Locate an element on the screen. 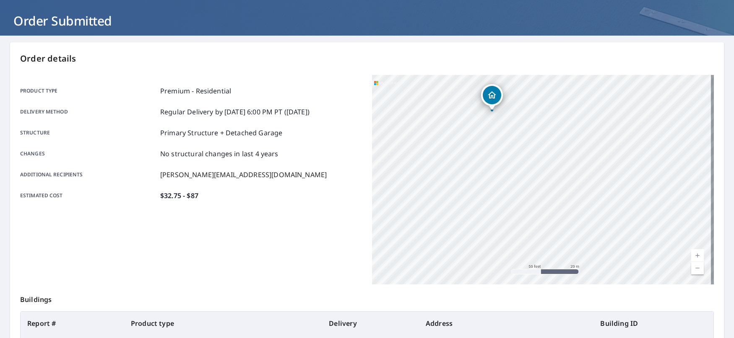 This screenshot has height=338, width=734. th: Building ID is located at coordinates (653, 324).